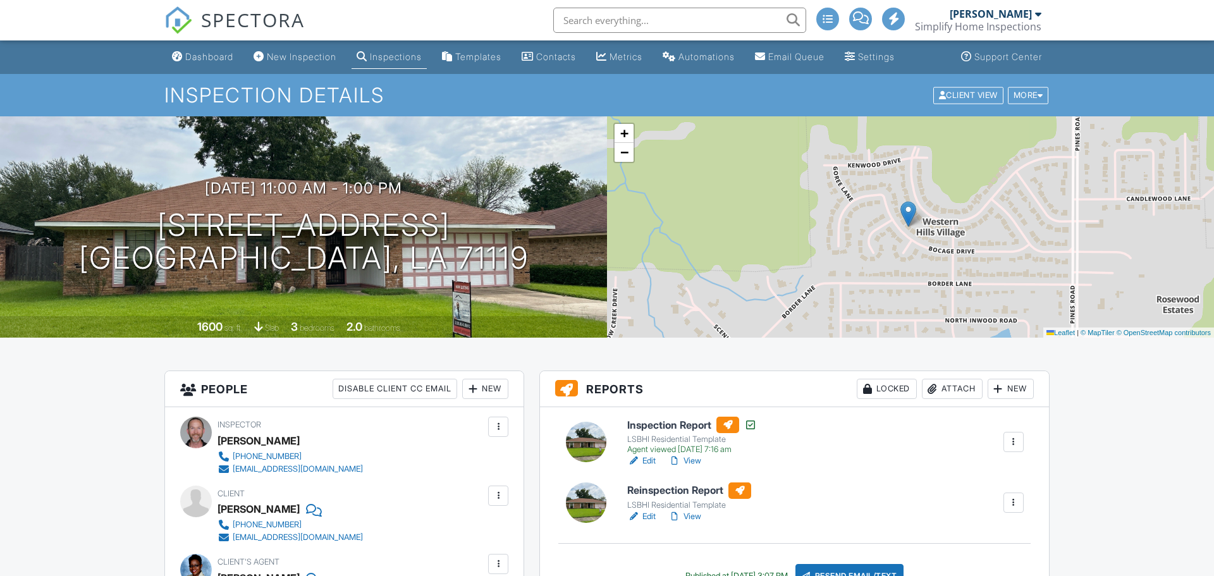 This screenshot has width=1214, height=576. I want to click on a: Zoom in, so click(624, 133).